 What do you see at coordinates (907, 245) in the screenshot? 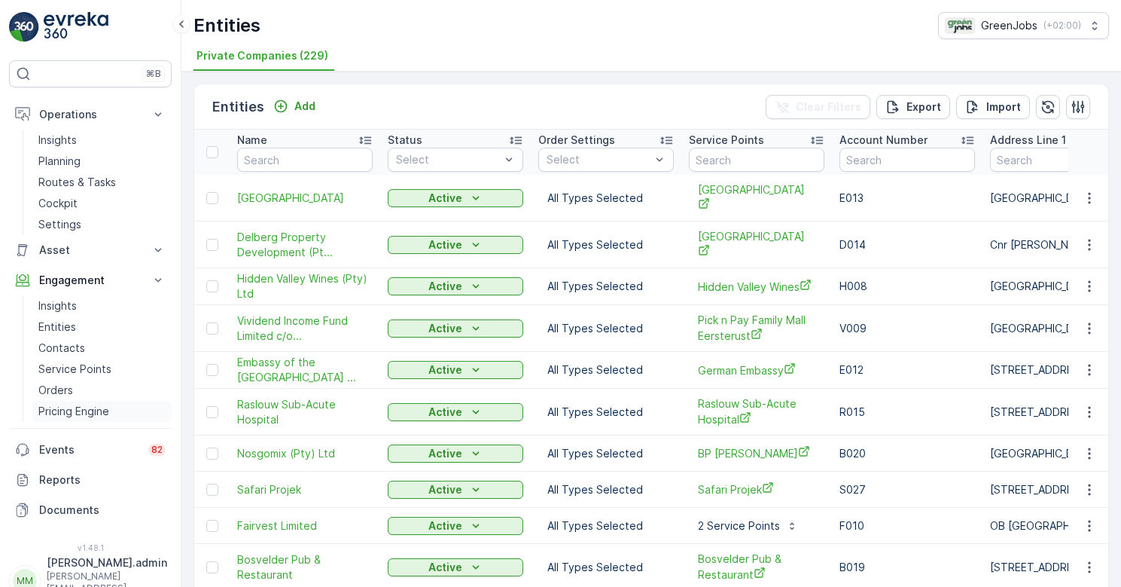
I see `td: D014` at bounding box center [907, 245].